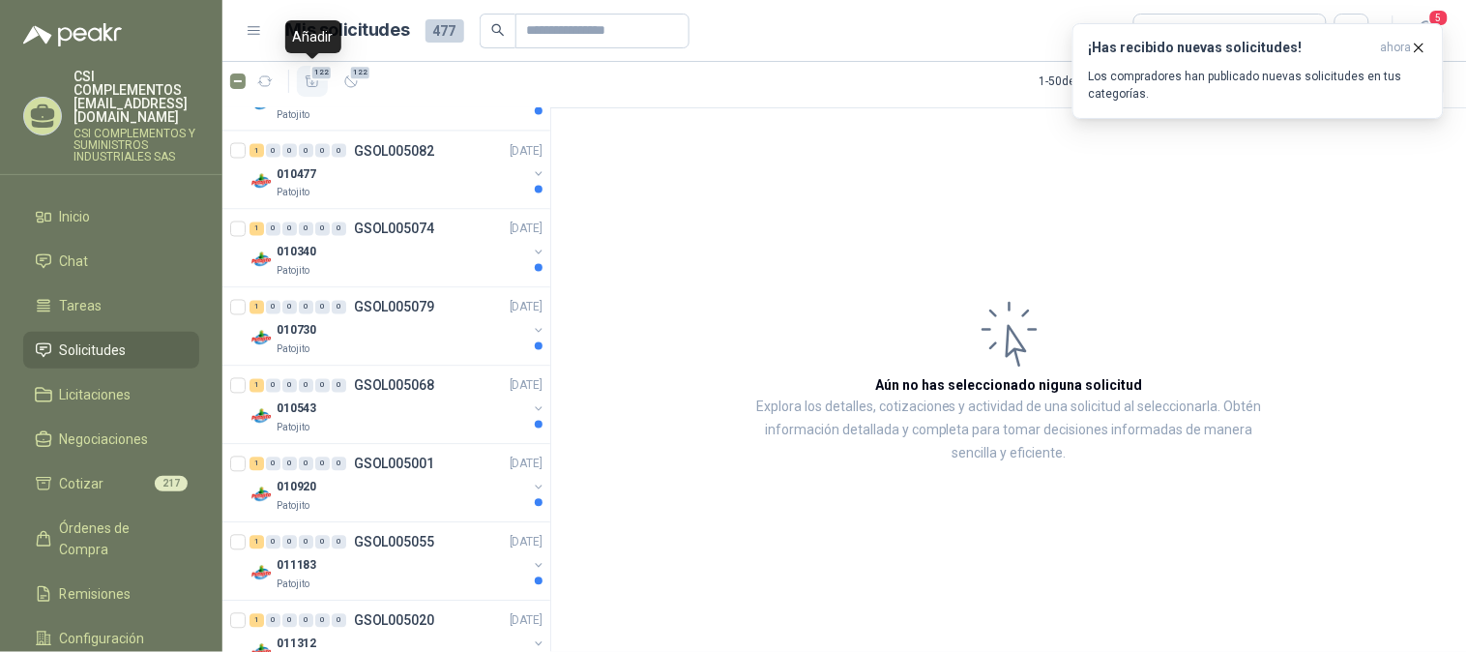 The image size is (1467, 652). I want to click on span: Negociaciones, so click(104, 439).